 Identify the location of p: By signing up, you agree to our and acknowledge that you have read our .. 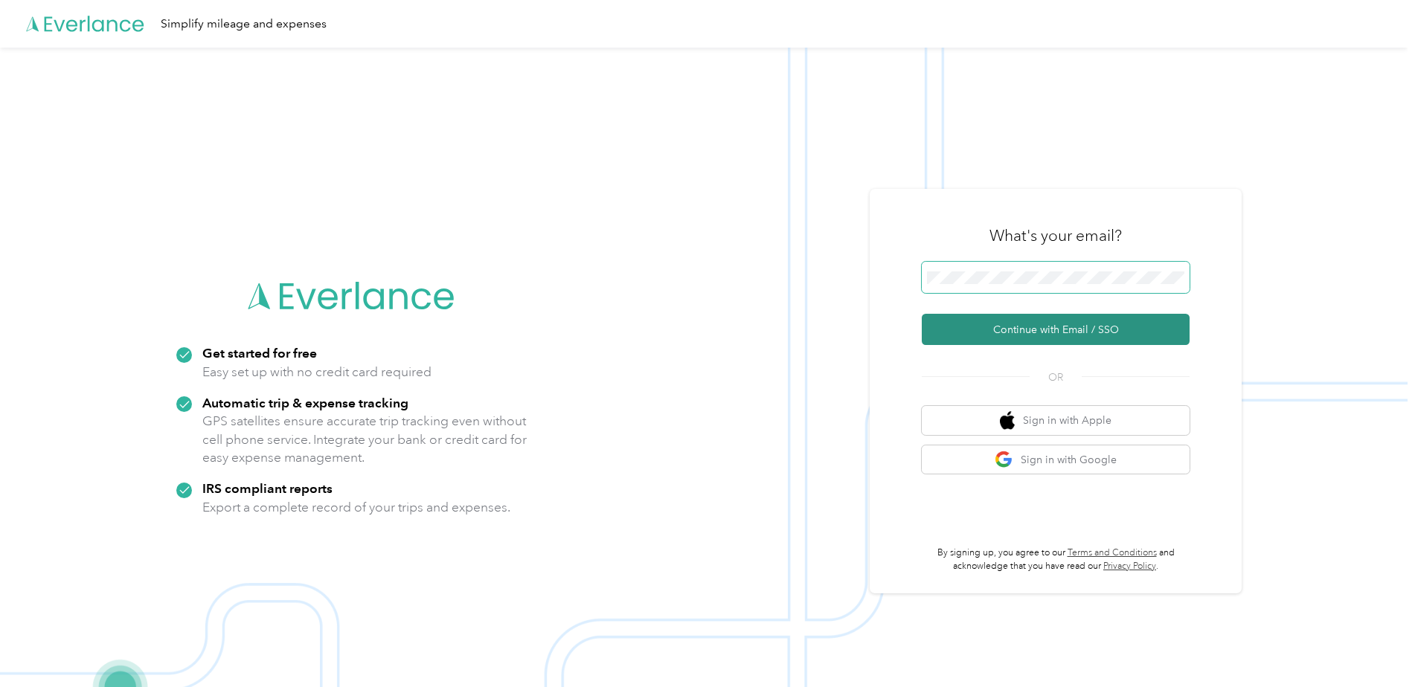
(1056, 559).